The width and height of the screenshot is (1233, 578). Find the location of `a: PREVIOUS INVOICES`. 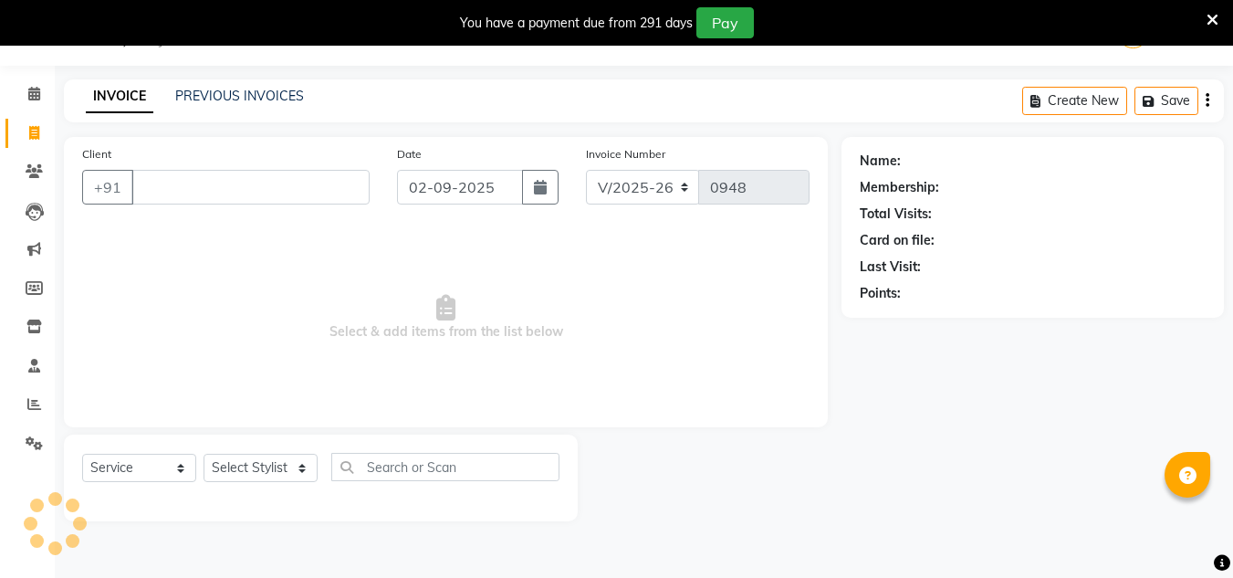

a: PREVIOUS INVOICES is located at coordinates (239, 96).